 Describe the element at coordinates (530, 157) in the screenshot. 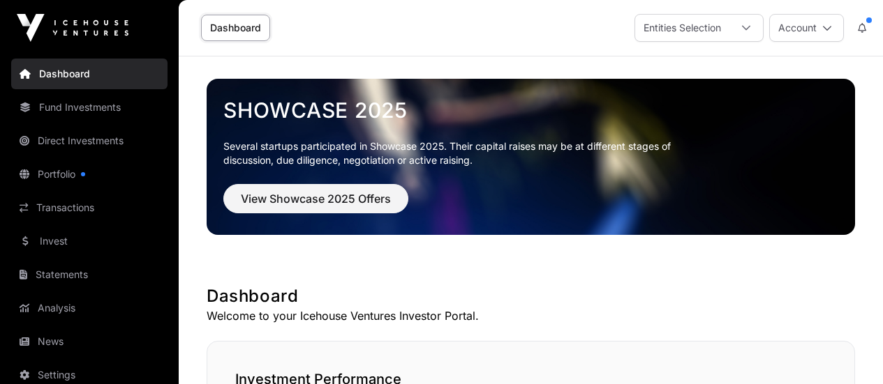

I see `img: Showcase 2025` at that location.